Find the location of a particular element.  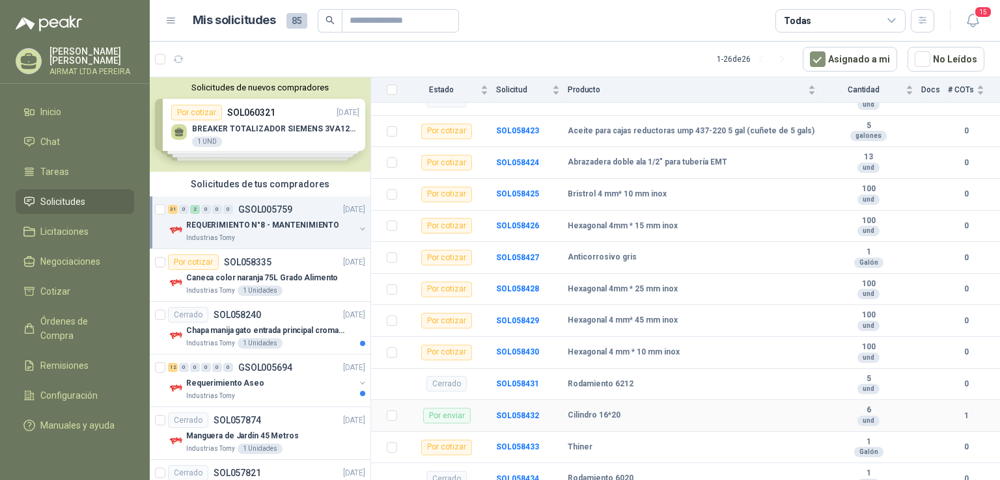

p: REQUERIMIENTO N°8 - MANTENIMIENTO is located at coordinates (262, 225).